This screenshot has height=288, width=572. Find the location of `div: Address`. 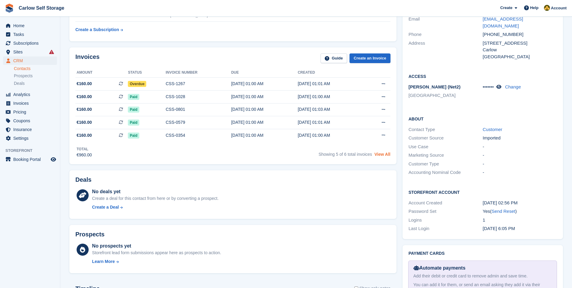

div: Address is located at coordinates (446, 50).